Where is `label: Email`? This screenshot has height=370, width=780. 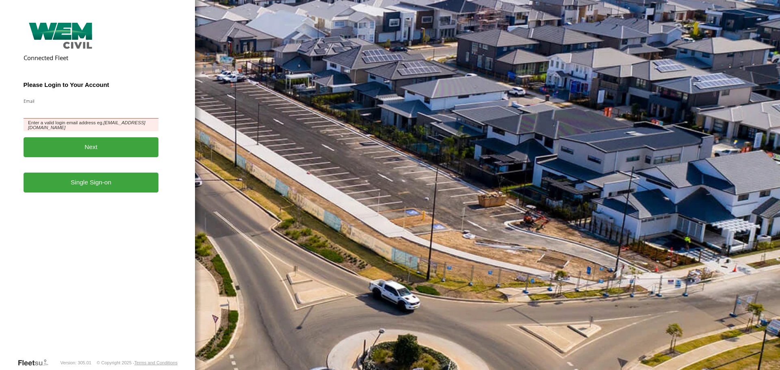 label: Email is located at coordinates (91, 101).